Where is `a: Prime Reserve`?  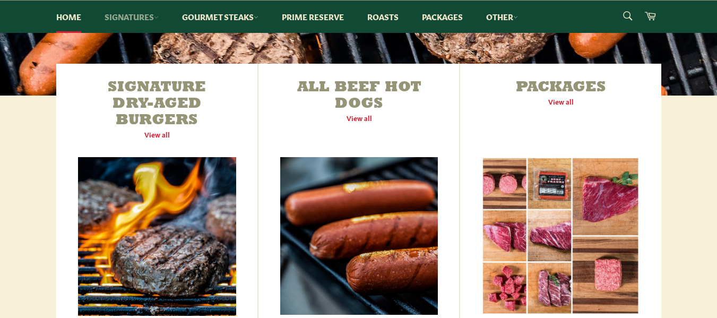
a: Prime Reserve is located at coordinates (312, 16).